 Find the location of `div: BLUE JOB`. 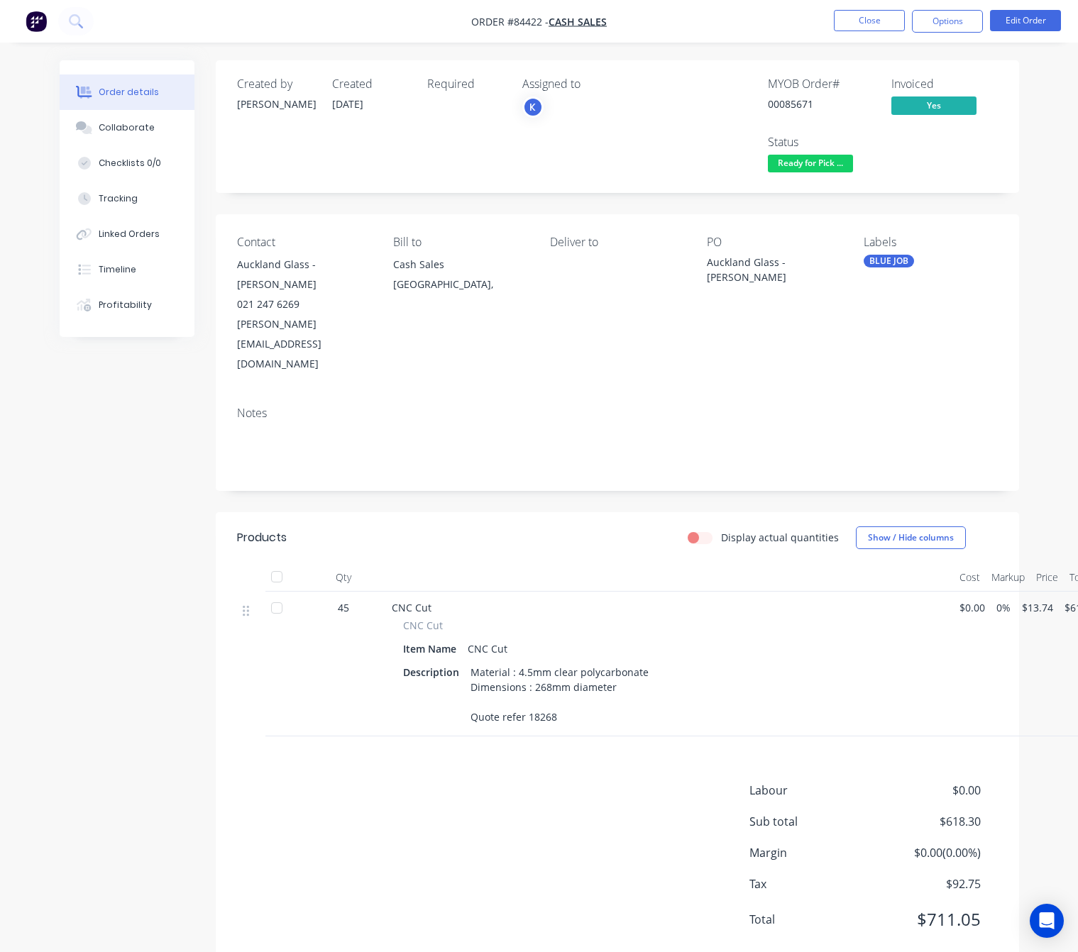

div: BLUE JOB is located at coordinates (889, 261).